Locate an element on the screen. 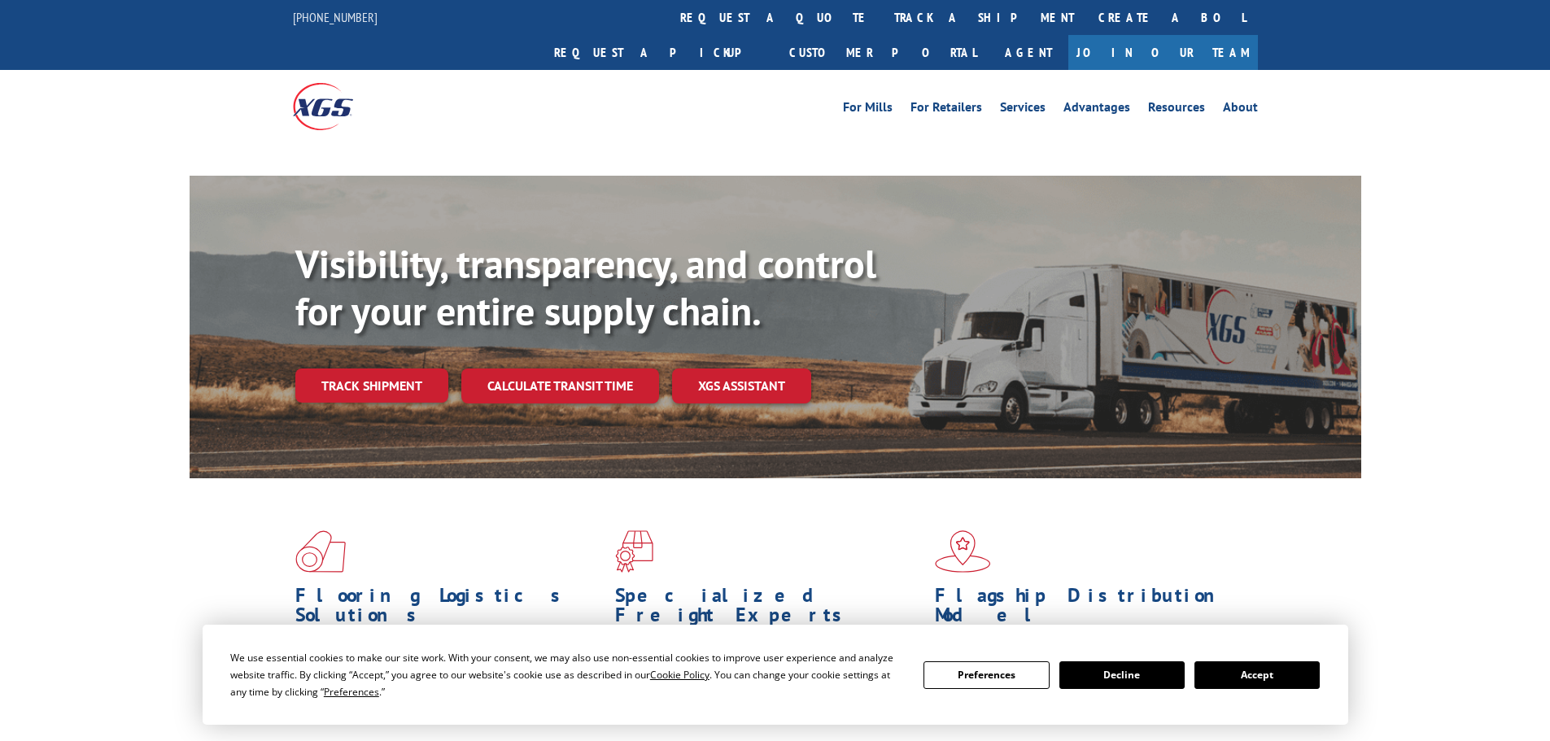 The height and width of the screenshot is (741, 1550). img: xgs-icon-total-supply-chain-intelligence-red is located at coordinates (321, 552).